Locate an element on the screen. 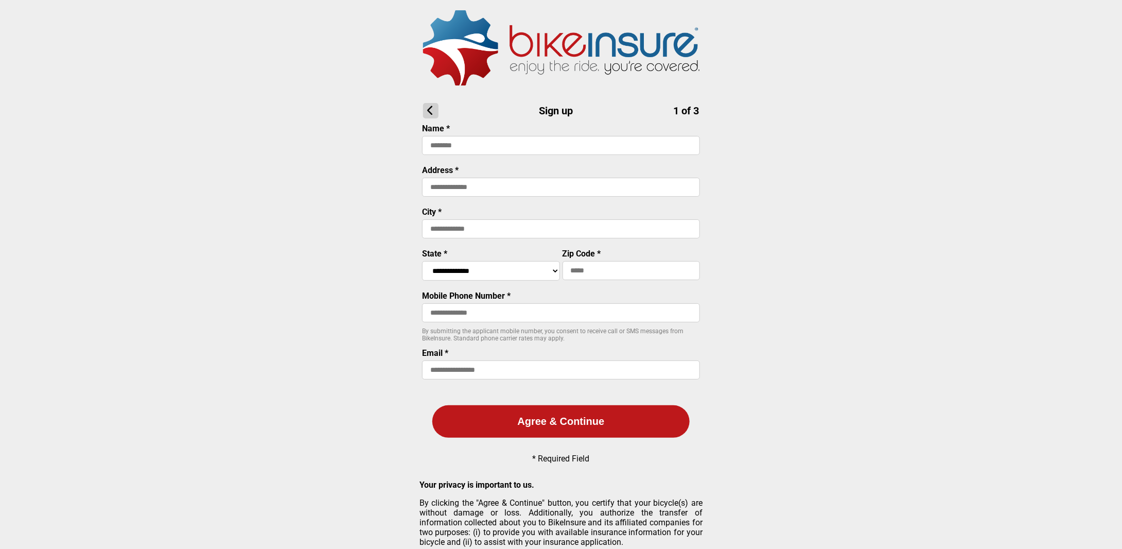  label: Address * is located at coordinates (440, 170).